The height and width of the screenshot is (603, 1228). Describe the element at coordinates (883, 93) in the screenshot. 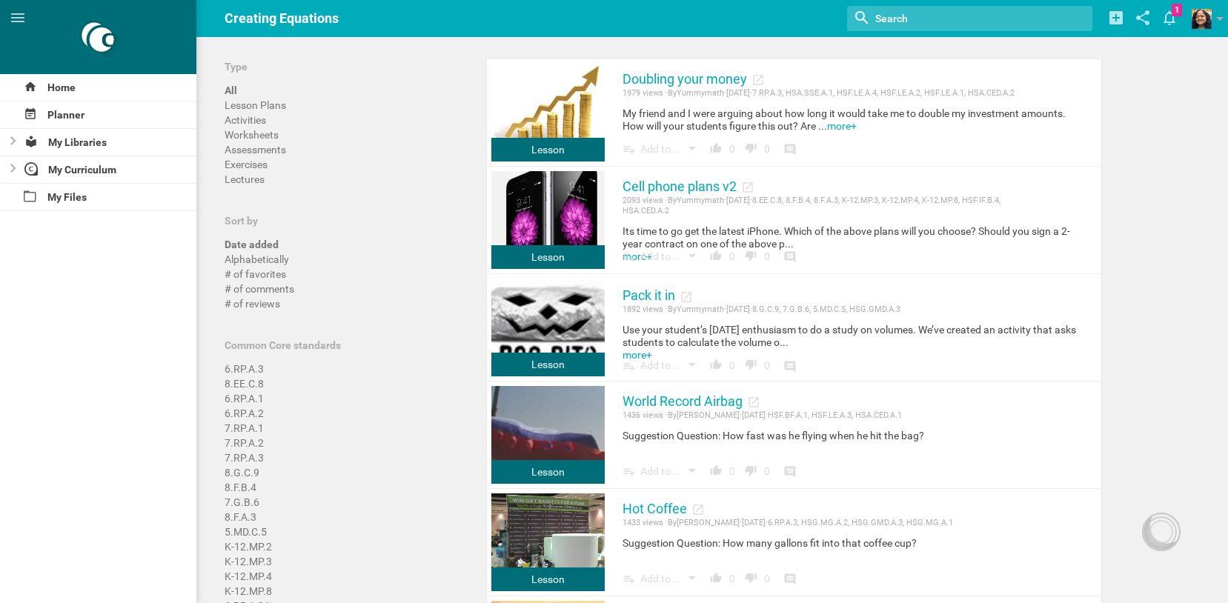

I see `span: 7.RP.A.3, HSA.SSE.A.1, HSF.LE.A.4, HSF.LE.A.2, HSF.LE.A.1, HSA.CED.A.2` at that location.